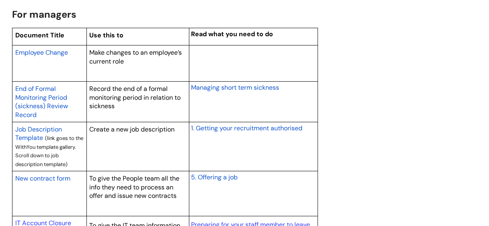 The width and height of the screenshot is (489, 226). I want to click on span: Use this to, so click(106, 35).